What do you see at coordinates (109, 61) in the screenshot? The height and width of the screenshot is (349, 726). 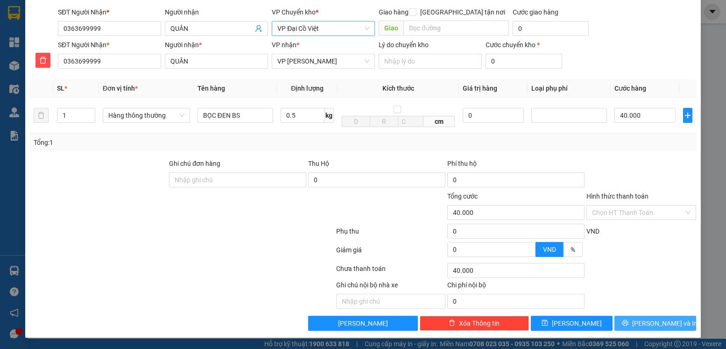 I see `input: SĐT người nhận` at bounding box center [109, 61].